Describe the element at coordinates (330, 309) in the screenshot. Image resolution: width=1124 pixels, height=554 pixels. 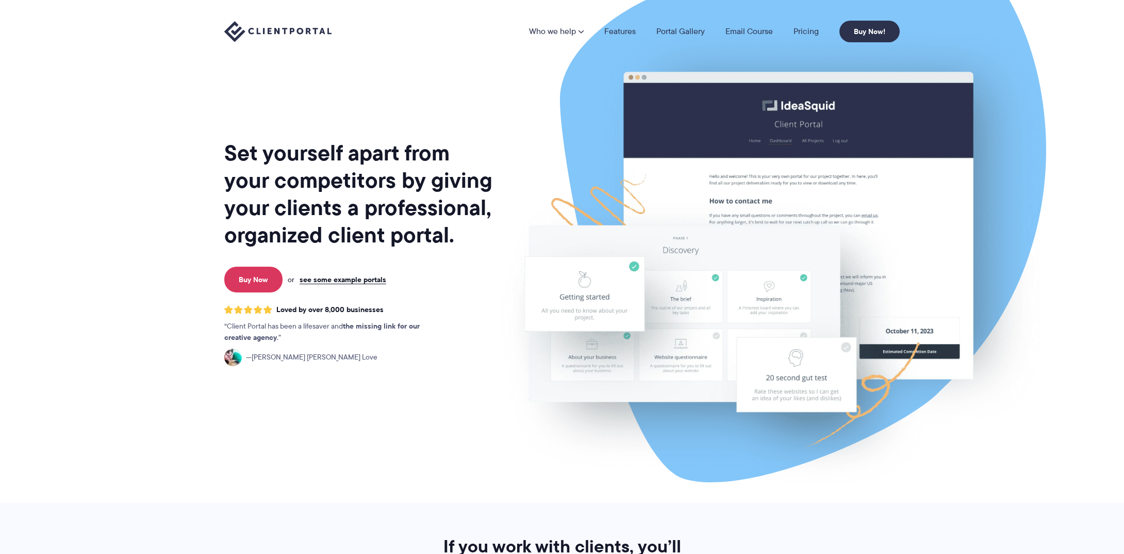
I see `span: Loved by over 8,000 businesses` at that location.